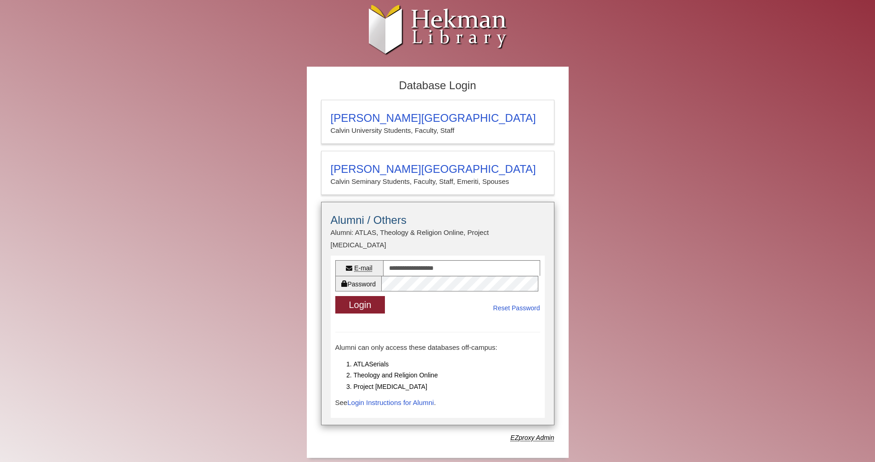 This screenshot has height=462, width=875. I want to click on abbr: E-mail or username, so click(363, 268).